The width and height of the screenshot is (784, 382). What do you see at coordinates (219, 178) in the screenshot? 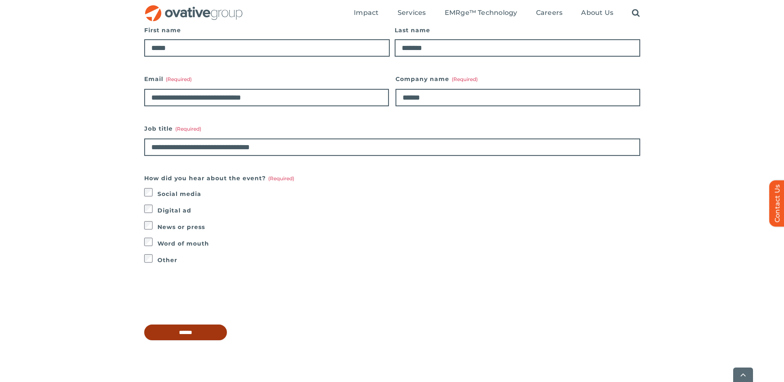
I see `legend: How did you hear about the event?` at bounding box center [219, 178].